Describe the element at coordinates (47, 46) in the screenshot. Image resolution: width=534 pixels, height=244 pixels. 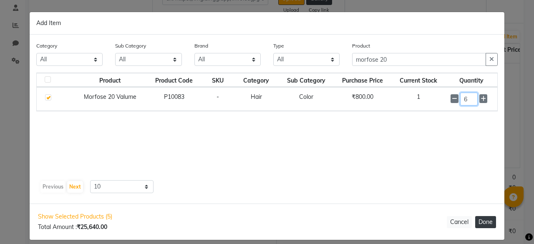
I see `label: Category` at that location.